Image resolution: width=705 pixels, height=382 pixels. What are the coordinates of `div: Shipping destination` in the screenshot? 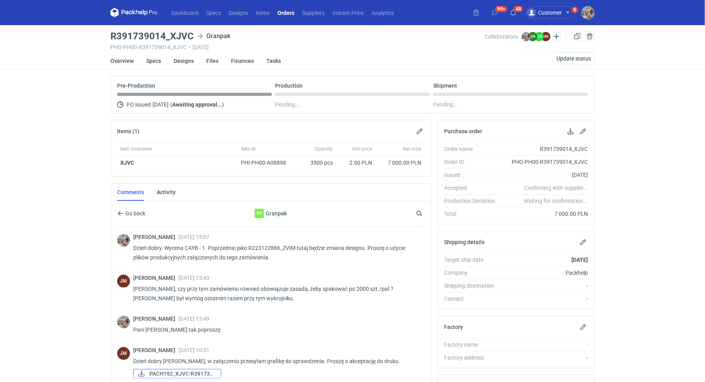 It's located at (472, 286).